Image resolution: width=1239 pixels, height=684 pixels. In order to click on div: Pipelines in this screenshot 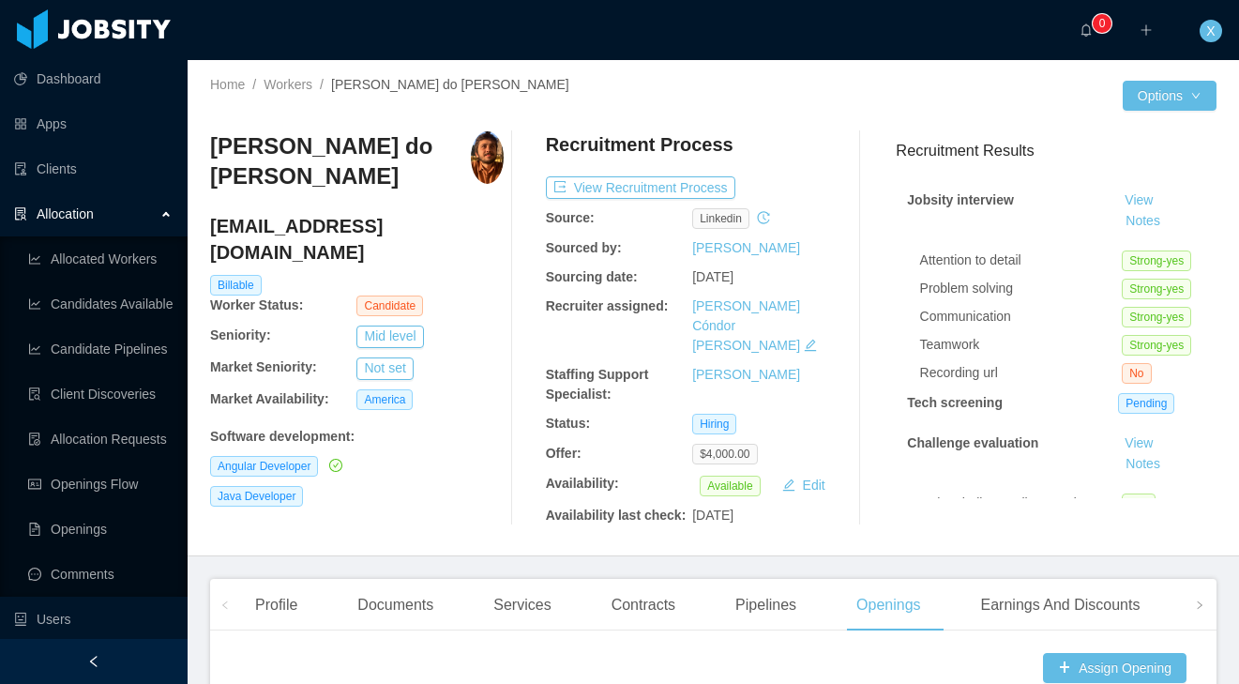, I will do `click(765, 605)`.